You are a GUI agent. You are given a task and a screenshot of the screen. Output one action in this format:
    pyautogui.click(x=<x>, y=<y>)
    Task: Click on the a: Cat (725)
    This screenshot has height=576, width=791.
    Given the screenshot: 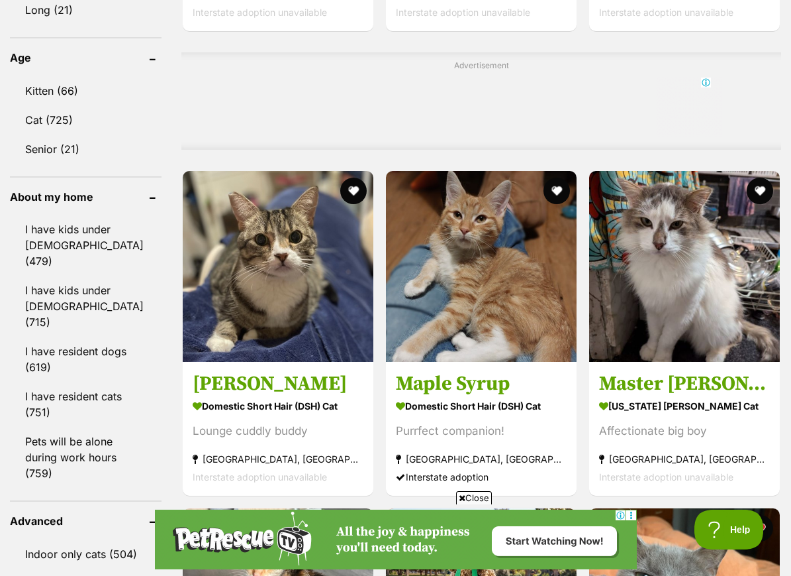 What is the action you would take?
    pyautogui.click(x=85, y=120)
    